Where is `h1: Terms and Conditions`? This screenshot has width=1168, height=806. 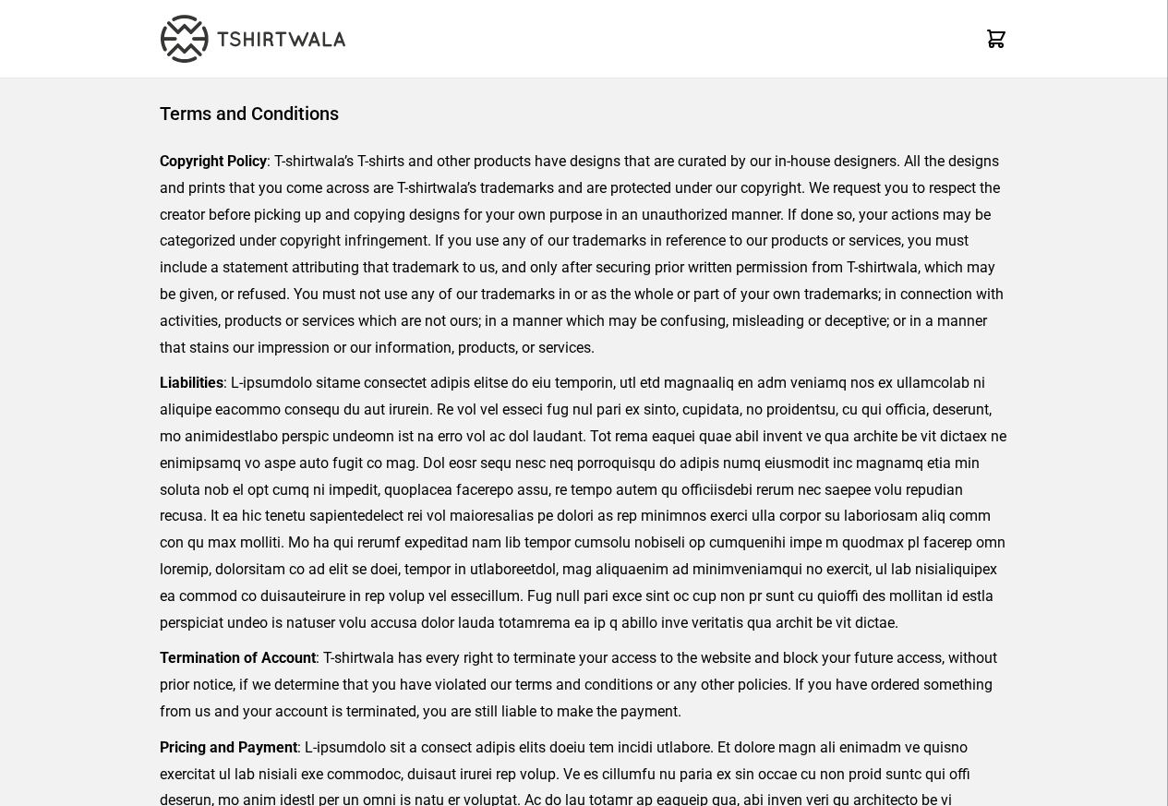
h1: Terms and Conditions is located at coordinates (583, 114).